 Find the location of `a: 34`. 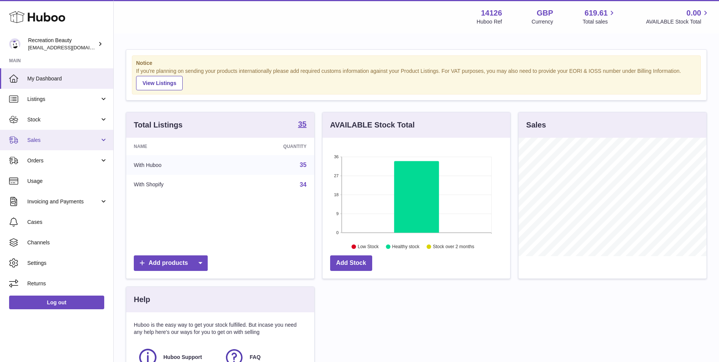

a: 34 is located at coordinates (303, 184).